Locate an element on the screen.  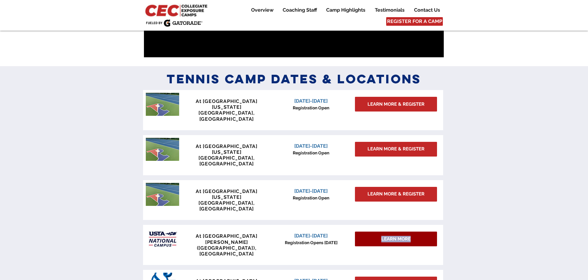
a: Overview is located at coordinates (262, 10).